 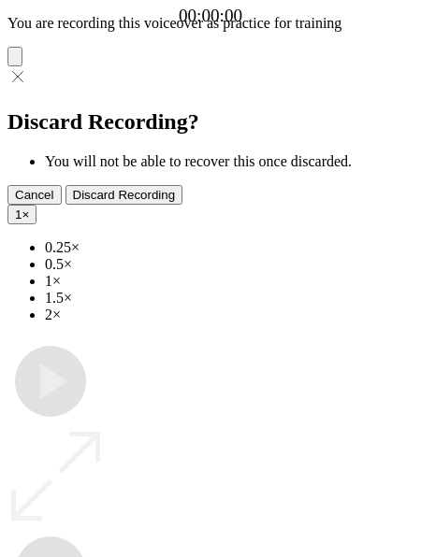 What do you see at coordinates (18, 214) in the screenshot?
I see `span: 1` at bounding box center [18, 214].